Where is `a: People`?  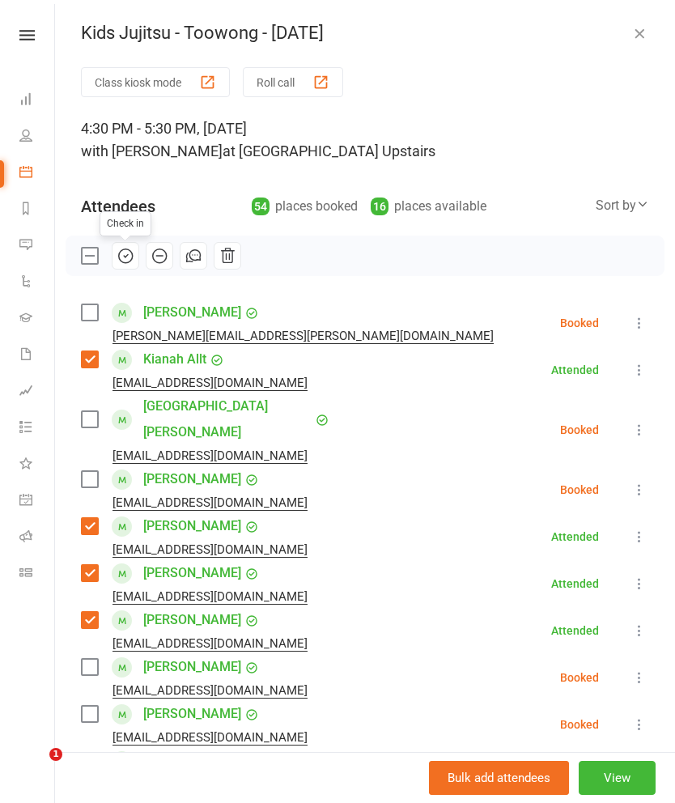 a: People is located at coordinates (37, 137).